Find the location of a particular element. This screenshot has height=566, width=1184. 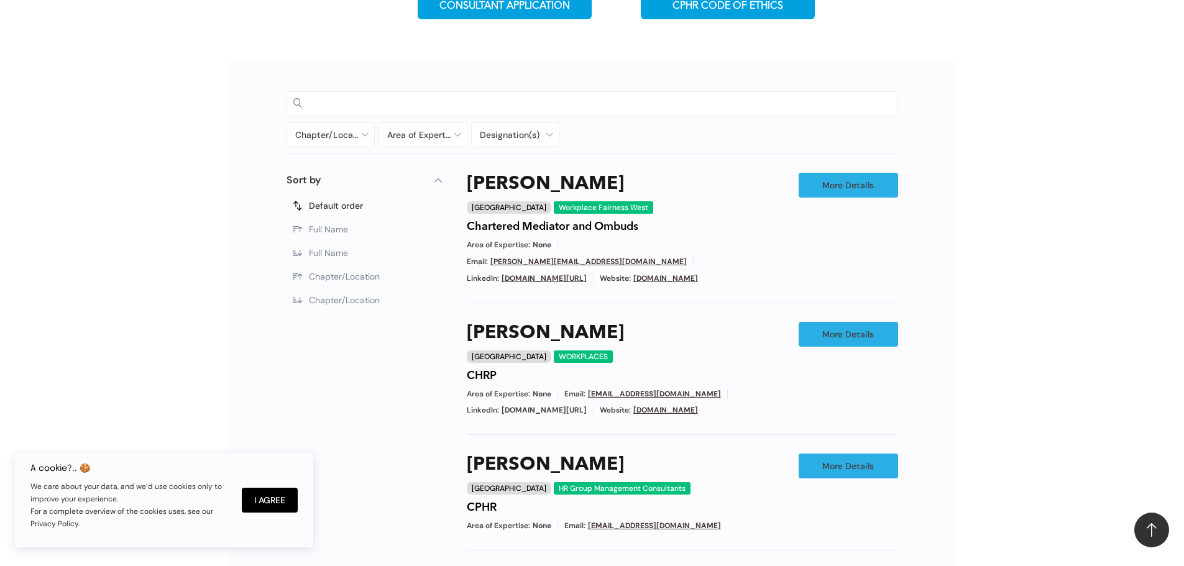

span: CONSULTANT APPLICATION is located at coordinates (505, 6).